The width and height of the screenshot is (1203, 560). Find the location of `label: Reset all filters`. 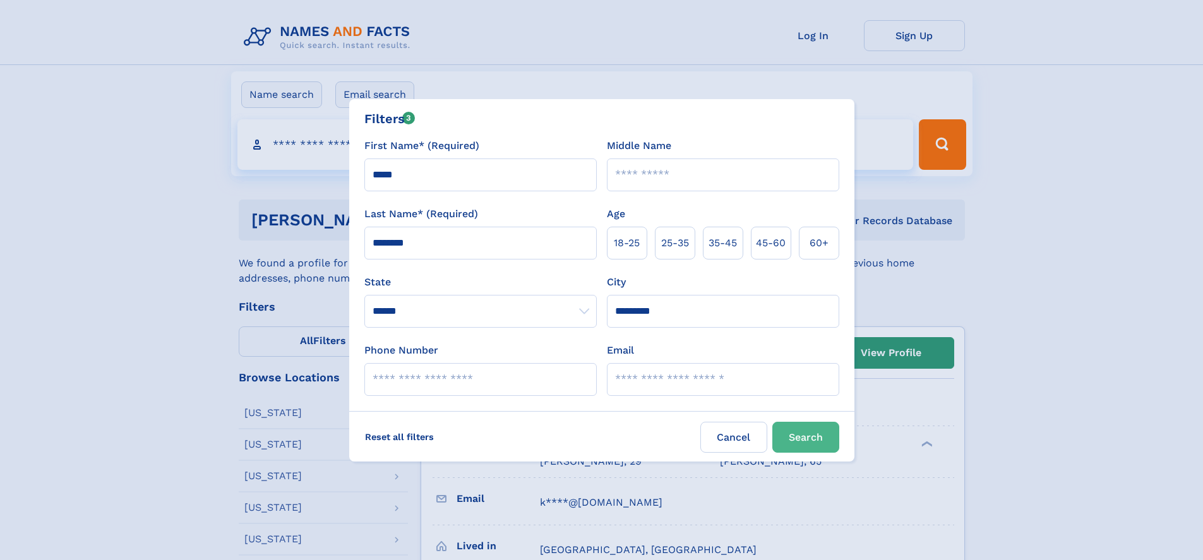

label: Reset all filters is located at coordinates (399, 437).